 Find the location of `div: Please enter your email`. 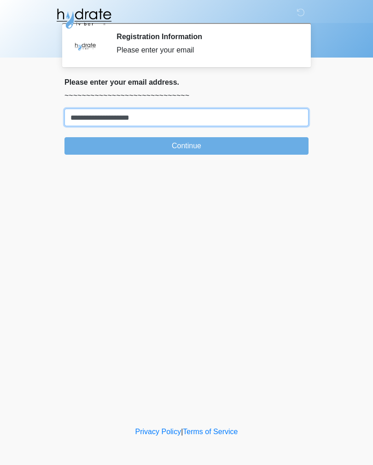

div: Please enter your email is located at coordinates (205, 50).